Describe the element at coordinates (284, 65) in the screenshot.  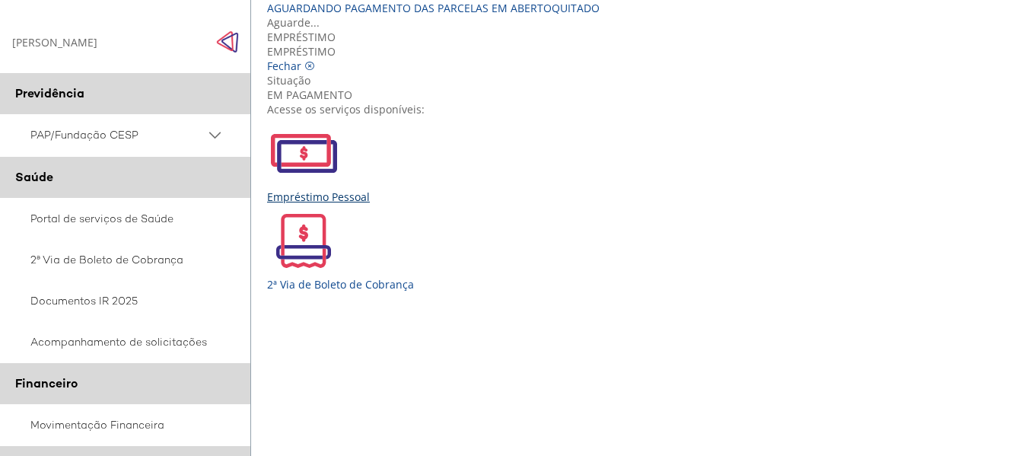
I see `span: Fechar` at that location.